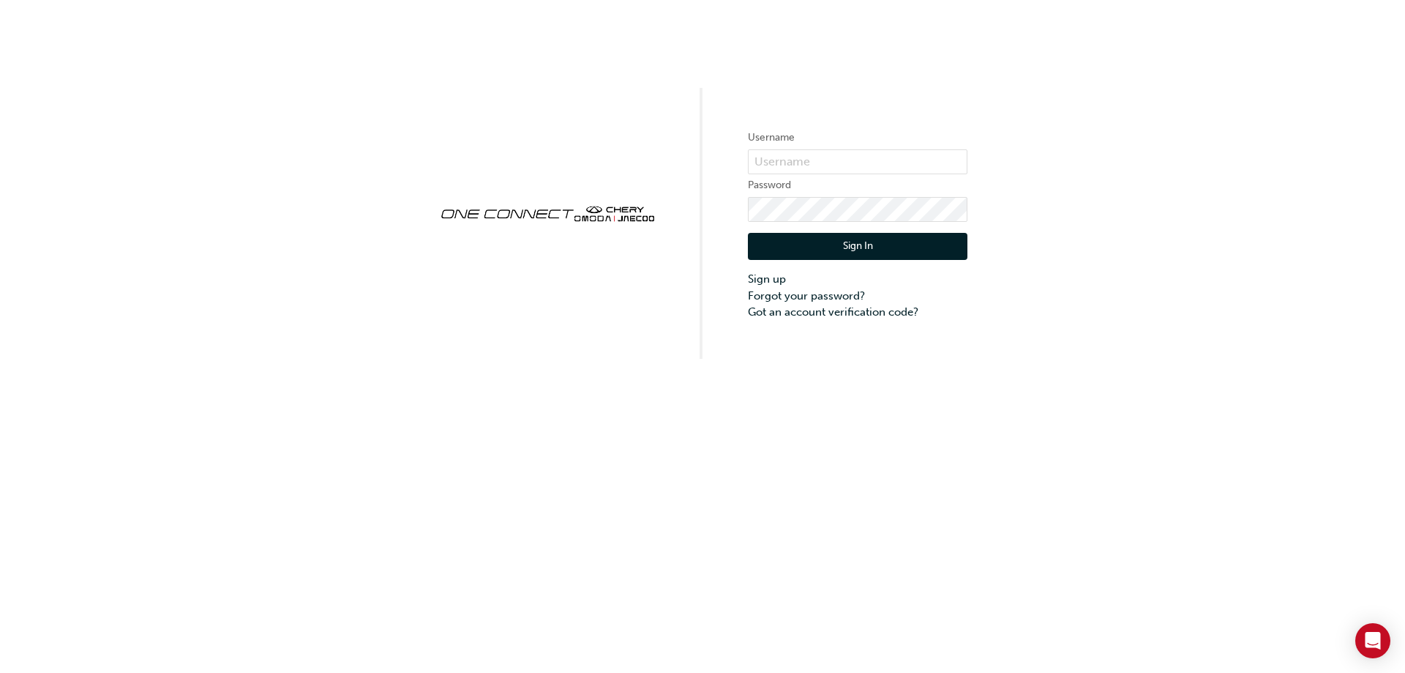  I want to click on label: Password, so click(858, 185).